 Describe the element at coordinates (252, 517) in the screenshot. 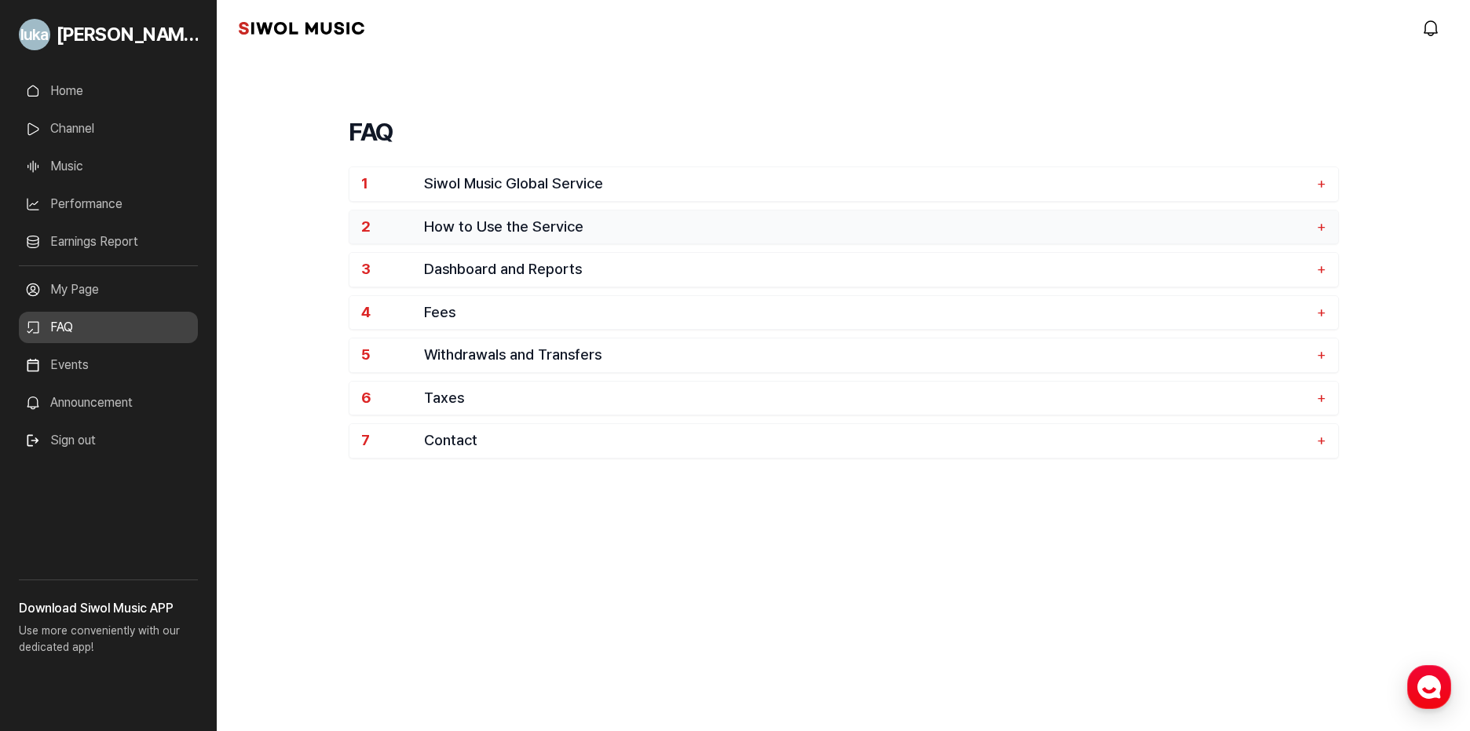

I see `a: Settings` at that location.